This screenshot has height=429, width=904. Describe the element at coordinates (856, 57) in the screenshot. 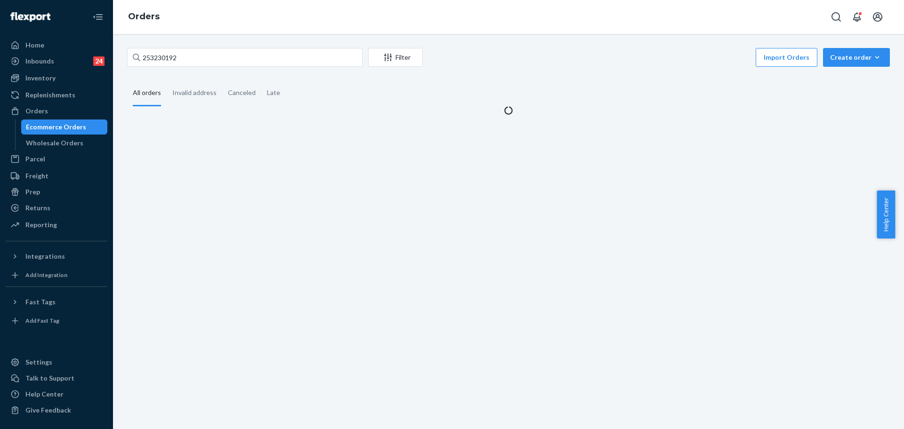

I see `div: Create order` at that location.